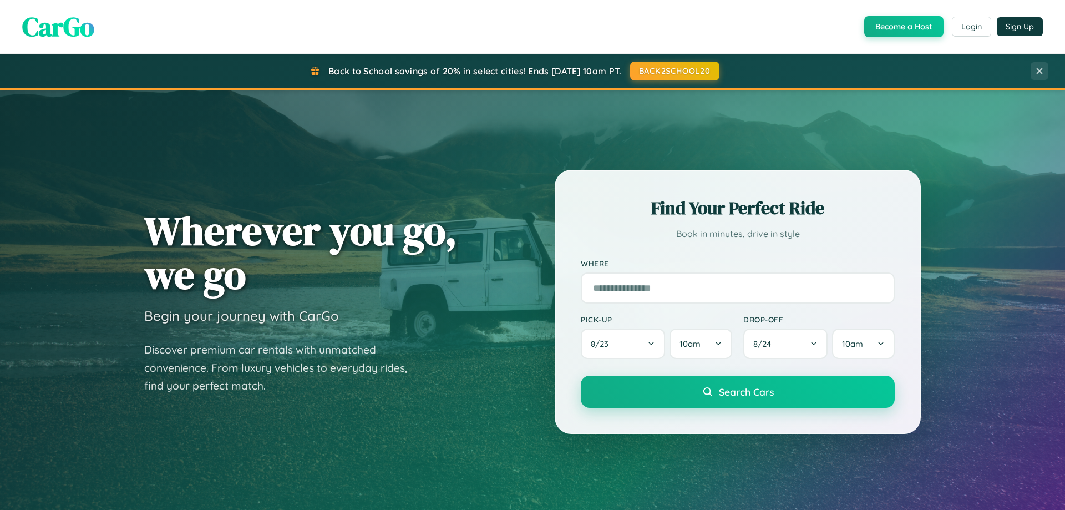 The image size is (1065, 510). I want to click on button: 8/24, so click(785, 343).